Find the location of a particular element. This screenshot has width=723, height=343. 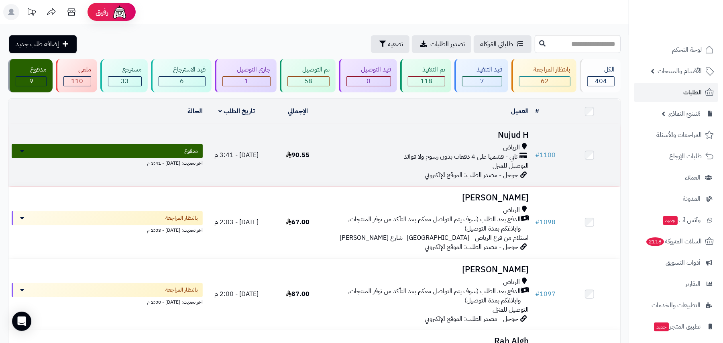

div: مسترجع is located at coordinates (125, 69).